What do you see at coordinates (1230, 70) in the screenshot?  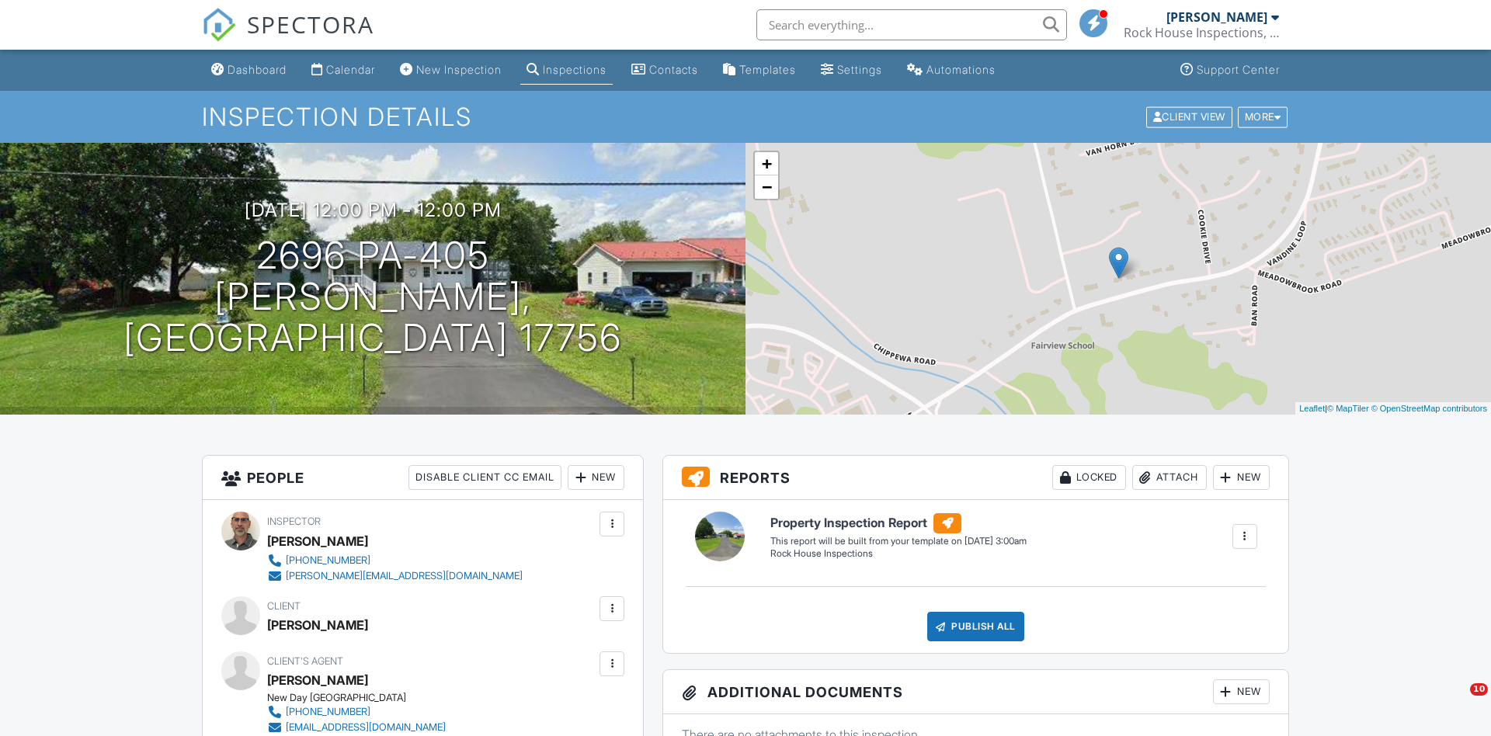 I see `a: Support Center` at bounding box center [1230, 70].